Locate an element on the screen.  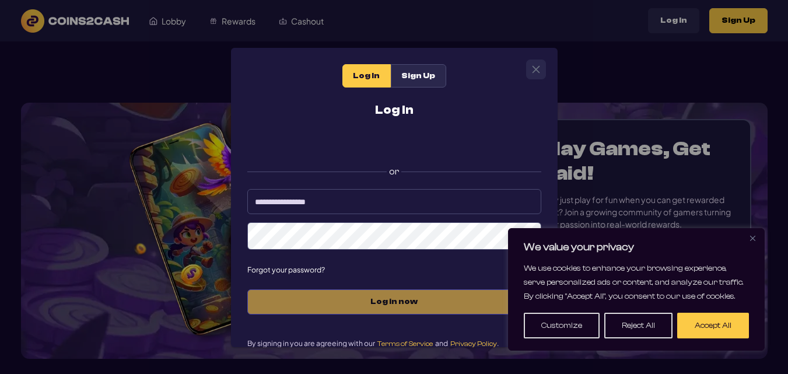
p: By signing in you are agreeing with our and . is located at coordinates (394, 343).